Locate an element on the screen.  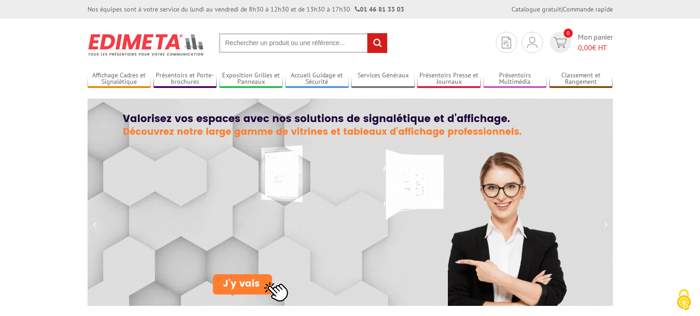
a: devis rapide 0 Mon panier 0,00€ HT is located at coordinates (580, 42).